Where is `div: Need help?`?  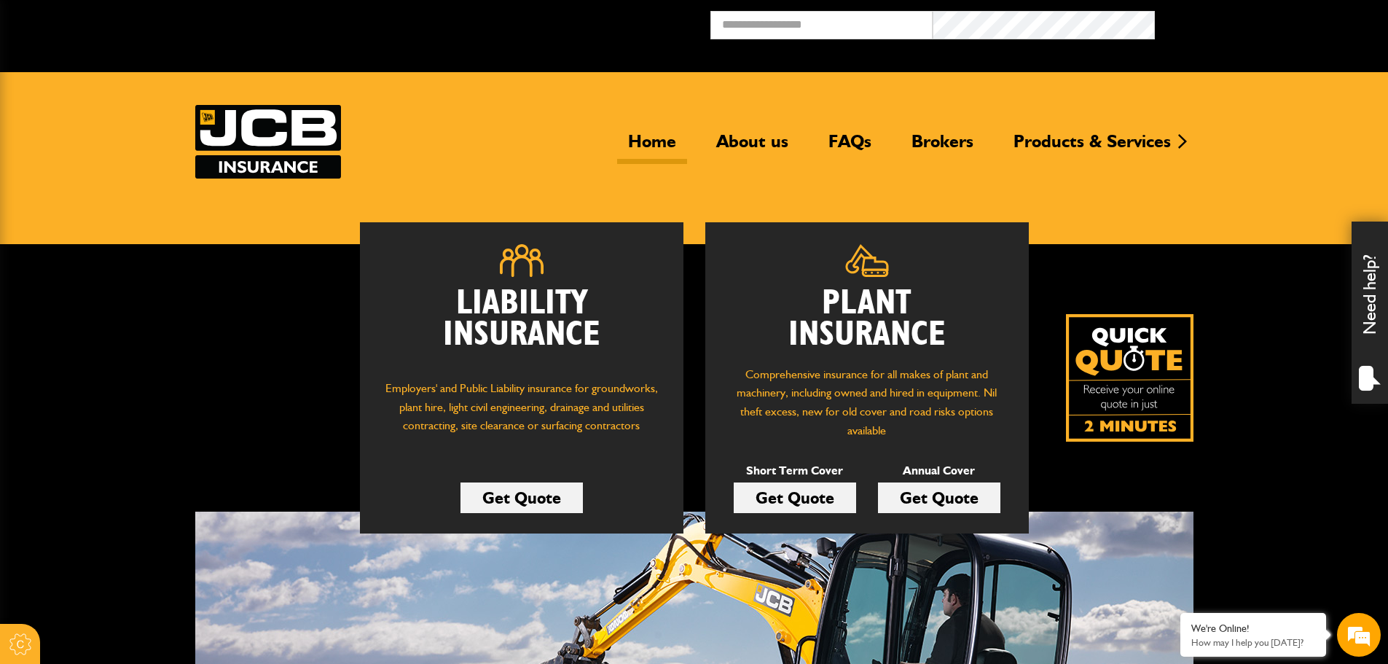 div: Need help? is located at coordinates (1369, 313).